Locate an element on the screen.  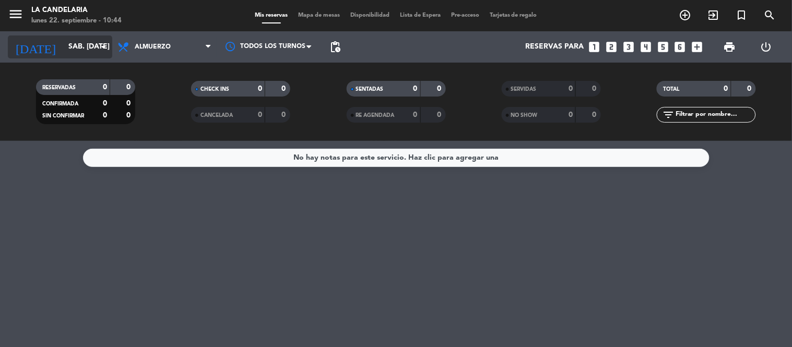
span: TOTAL is located at coordinates (671, 89).